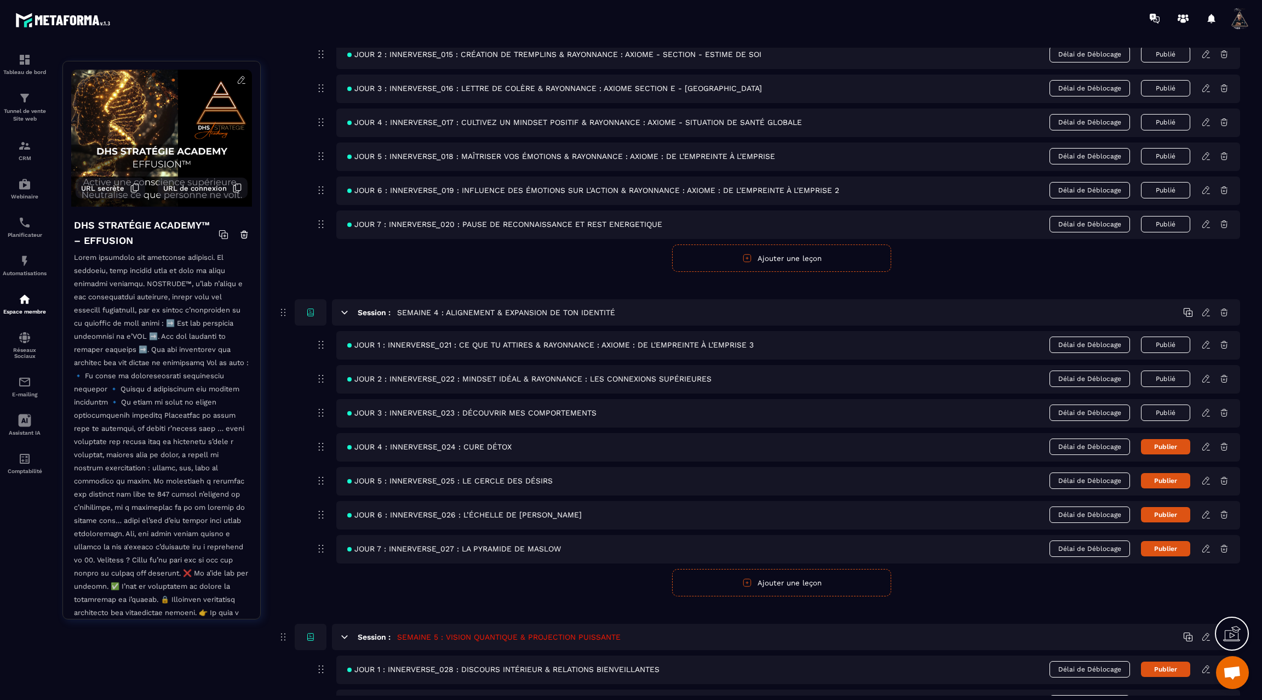 The height and width of the screenshot is (700, 1262). I want to click on span: URL de connexion, so click(195, 188).